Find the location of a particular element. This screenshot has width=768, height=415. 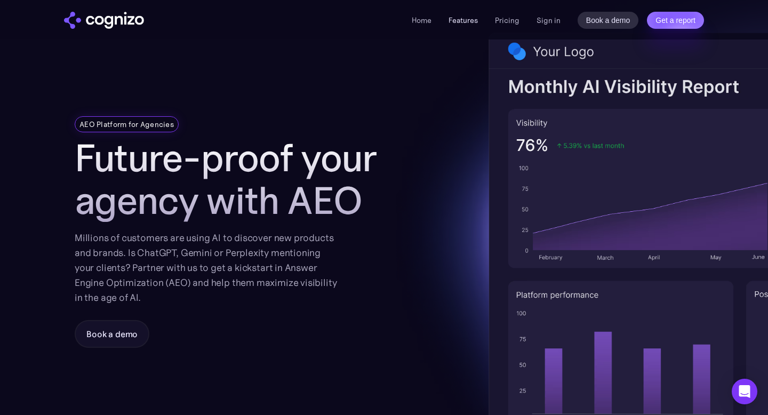

div: Book a demo is located at coordinates (112, 334).